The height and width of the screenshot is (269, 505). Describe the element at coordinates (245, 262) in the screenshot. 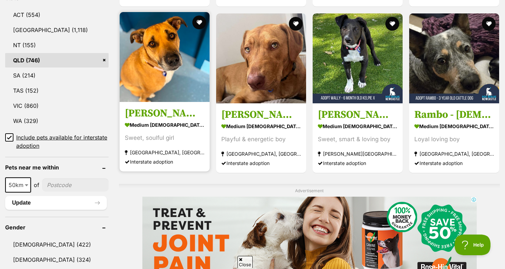

I see `span: Close` at that location.